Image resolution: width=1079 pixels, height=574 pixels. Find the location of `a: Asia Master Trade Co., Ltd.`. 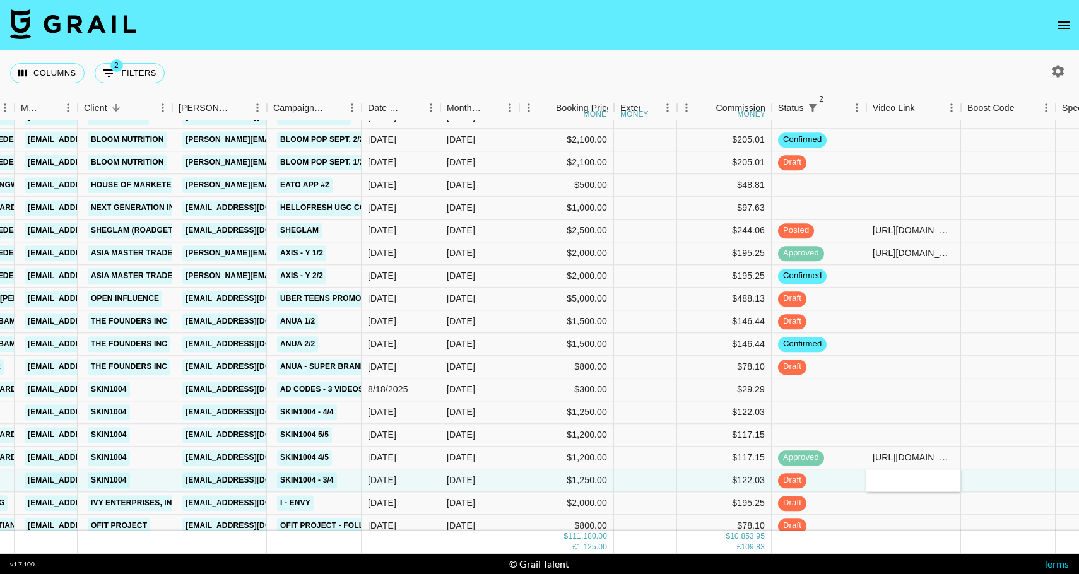

a: Asia Master Trade Co., Ltd. is located at coordinates (150, 253).